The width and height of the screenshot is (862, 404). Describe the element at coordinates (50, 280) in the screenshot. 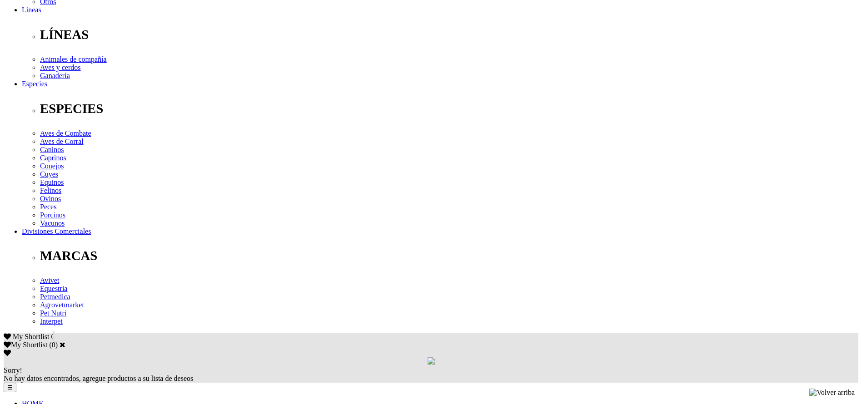

I see `a: Avivet` at that location.